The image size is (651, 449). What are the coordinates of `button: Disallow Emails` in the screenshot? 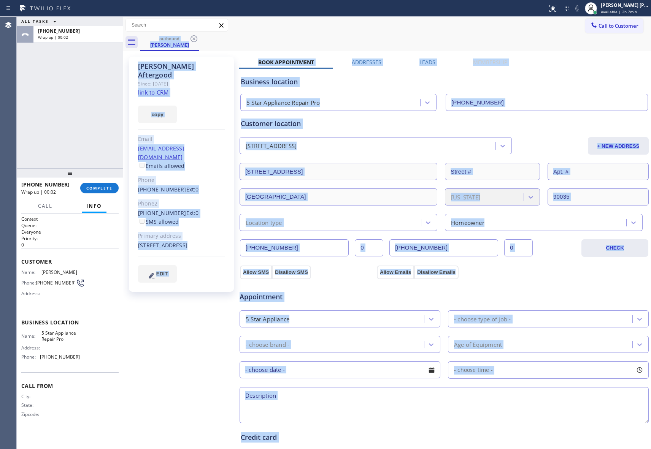 It's located at (436, 272).